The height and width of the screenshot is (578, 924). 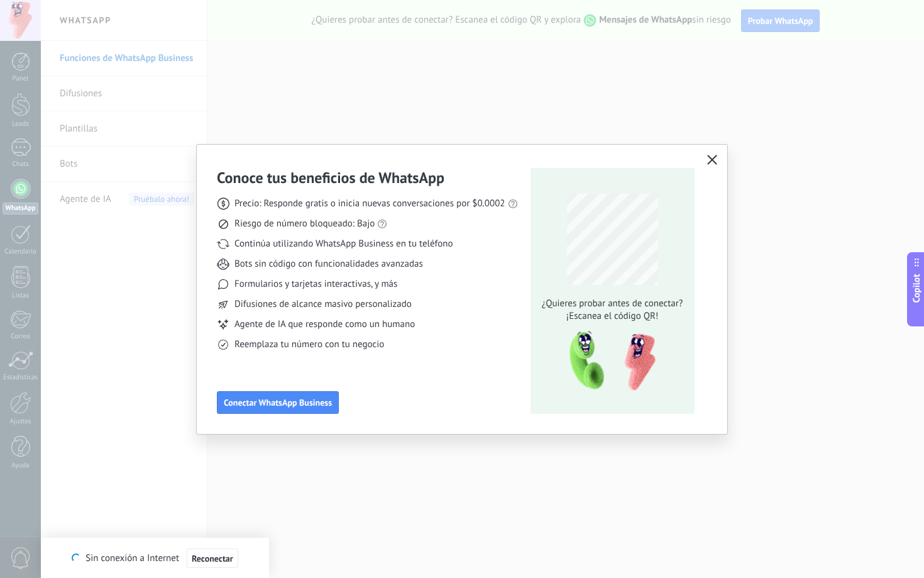 I want to click on button: Conectar WhatsApp Business, so click(x=278, y=402).